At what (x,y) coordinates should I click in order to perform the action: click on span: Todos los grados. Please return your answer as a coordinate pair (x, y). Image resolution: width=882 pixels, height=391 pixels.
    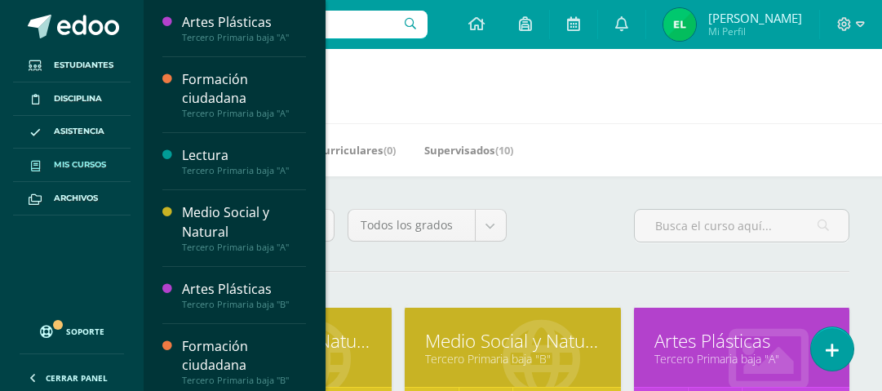
    Looking at the image, I should click on (411, 225).